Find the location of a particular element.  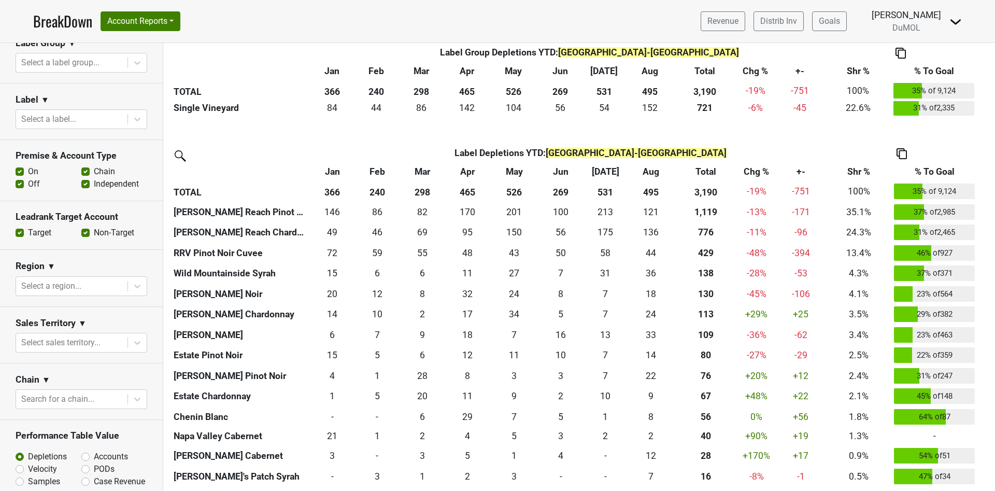

label: Chain is located at coordinates (104, 172).